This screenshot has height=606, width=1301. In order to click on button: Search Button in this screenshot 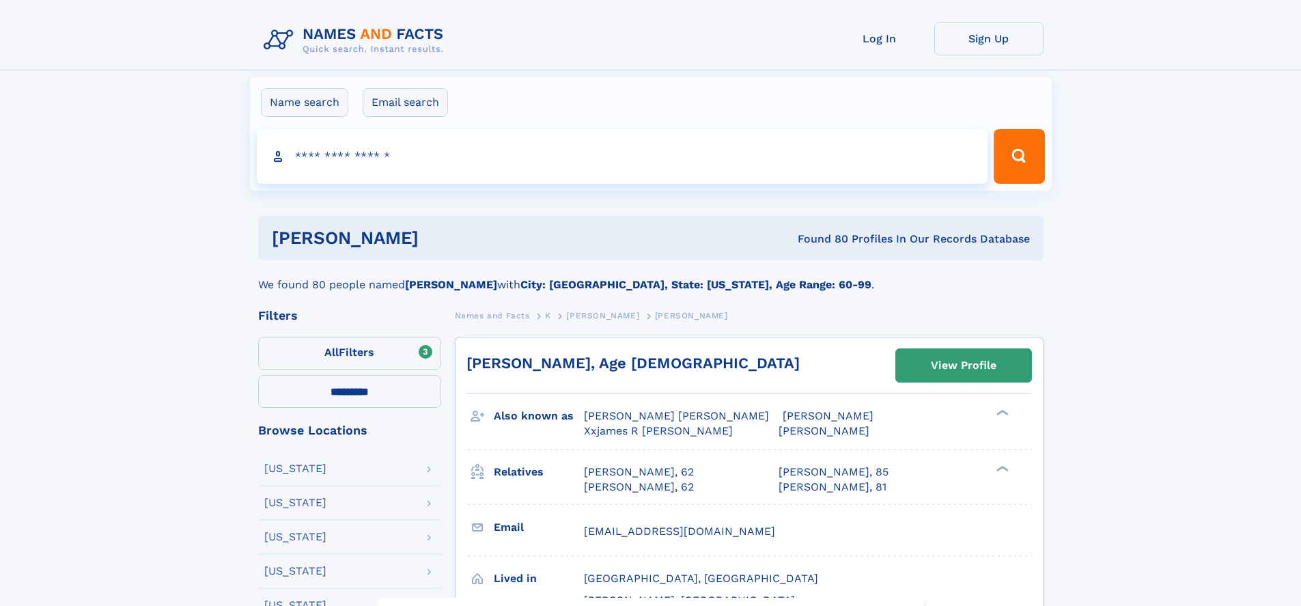, I will do `click(1019, 156)`.